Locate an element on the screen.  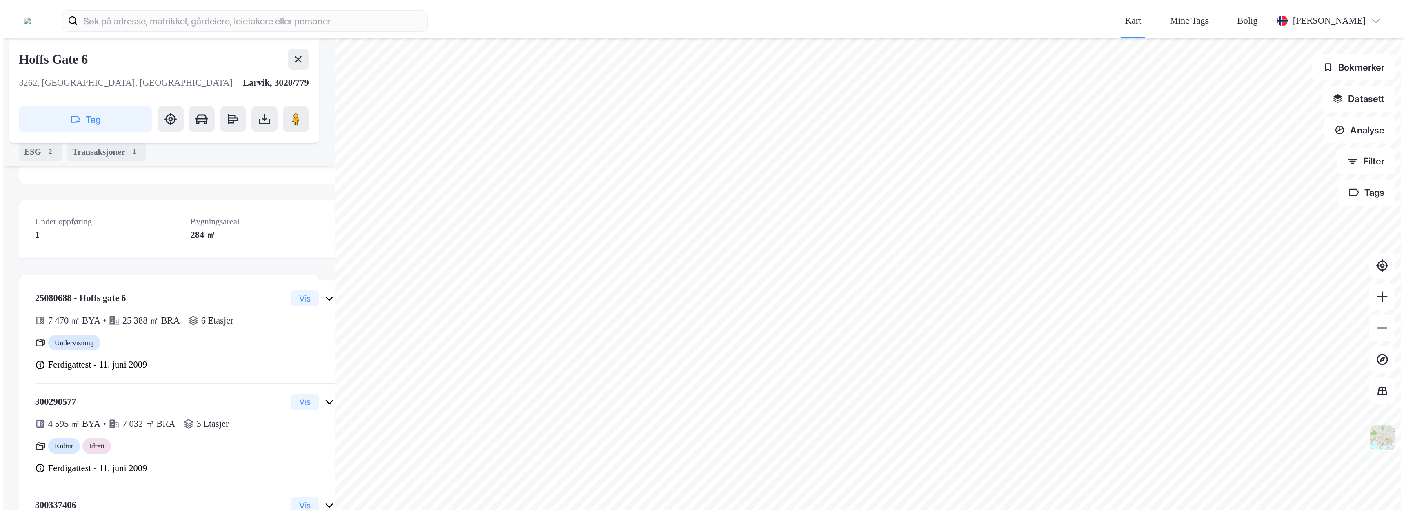
img: Z is located at coordinates (1382, 438).